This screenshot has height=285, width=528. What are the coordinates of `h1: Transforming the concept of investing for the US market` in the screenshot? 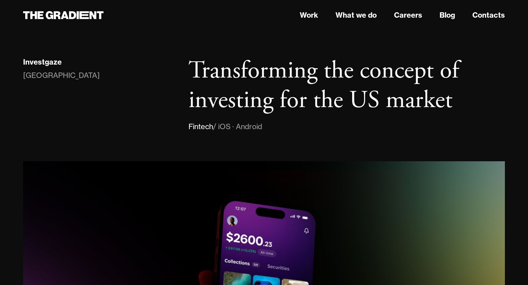 It's located at (347, 86).